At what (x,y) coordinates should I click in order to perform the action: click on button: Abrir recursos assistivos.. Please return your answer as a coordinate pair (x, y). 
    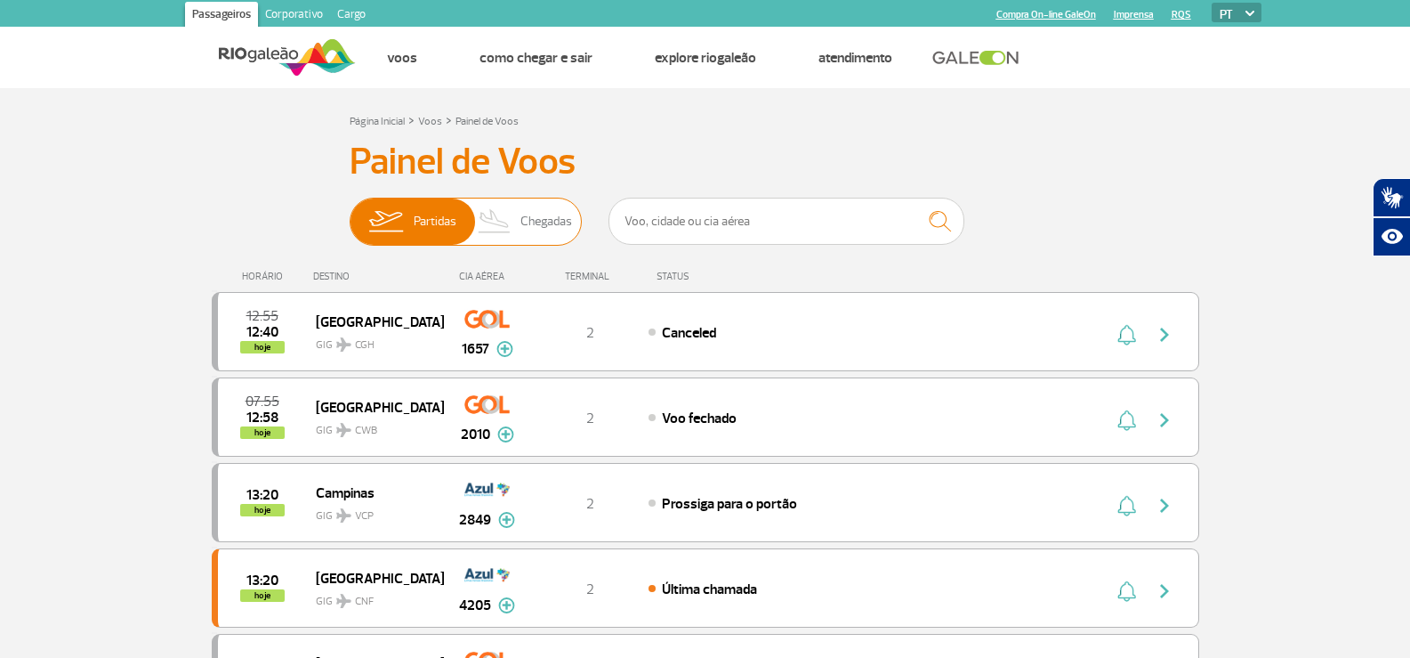
    Looking at the image, I should click on (1392, 237).